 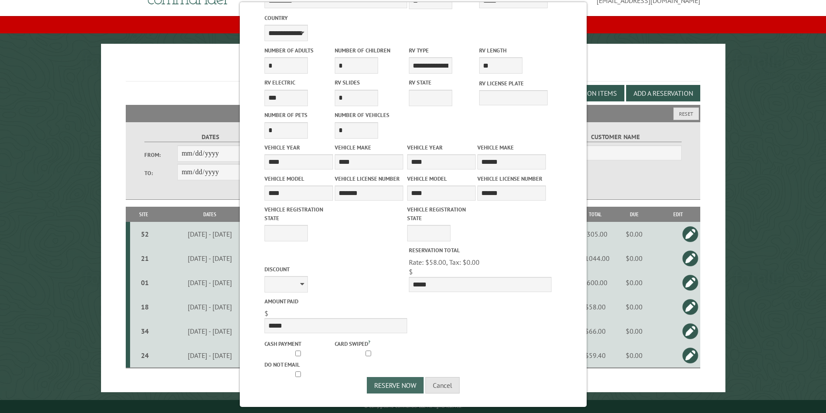 What do you see at coordinates (161, 173) in the screenshot?
I see `label: To:` at bounding box center [161, 173].